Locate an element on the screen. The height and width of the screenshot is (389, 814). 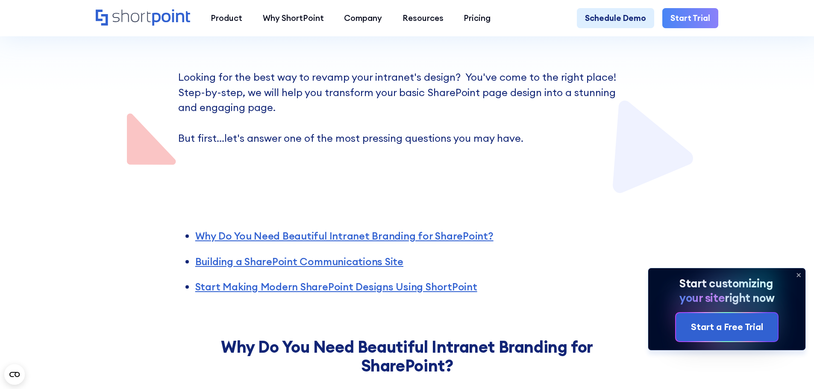
a: Schedule Demo is located at coordinates (615, 18).